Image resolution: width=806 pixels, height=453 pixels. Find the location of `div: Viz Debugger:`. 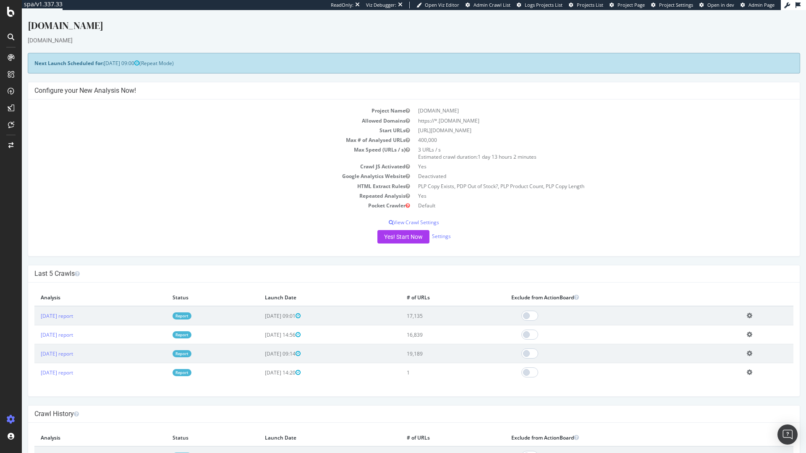

div: Viz Debugger: is located at coordinates (381, 5).